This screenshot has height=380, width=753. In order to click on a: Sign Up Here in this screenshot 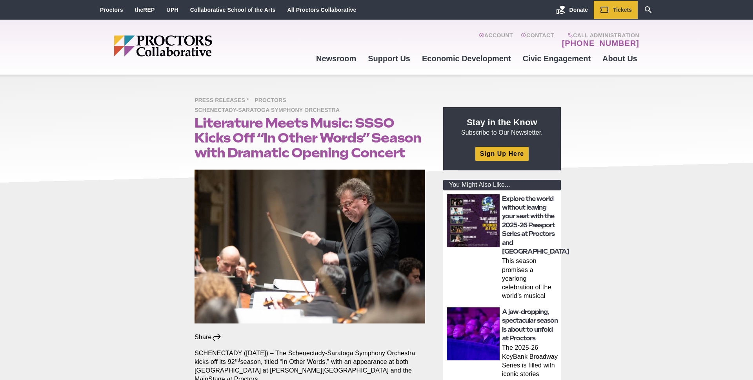, I will do `click(502, 153)`.